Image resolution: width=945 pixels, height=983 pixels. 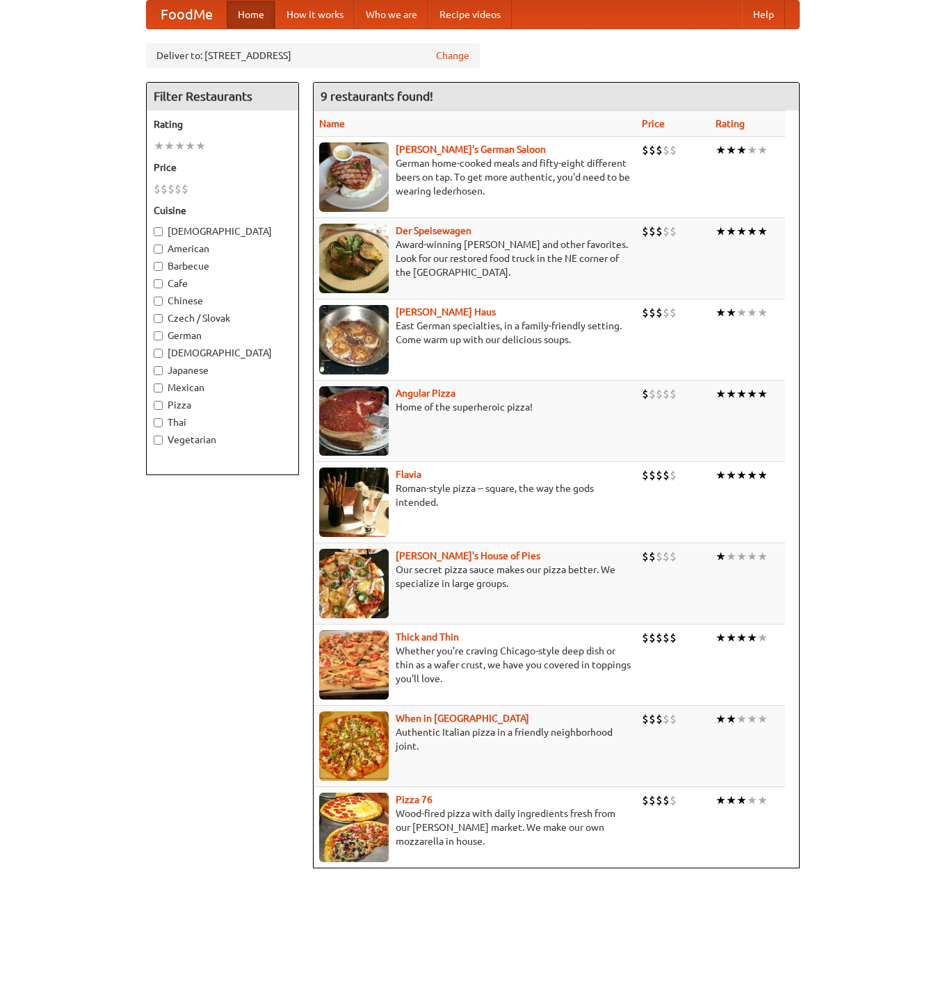 What do you see at coordinates (354, 665) in the screenshot?
I see `img: thick.jpg` at bounding box center [354, 665].